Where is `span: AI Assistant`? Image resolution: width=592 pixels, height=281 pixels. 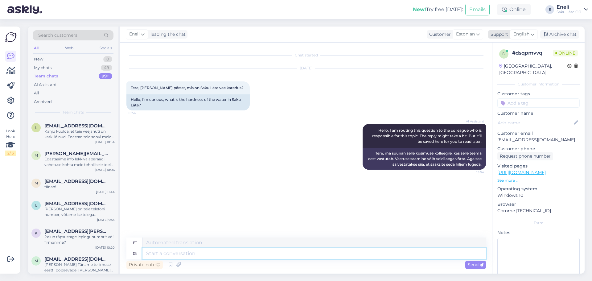 span: AI Assistant is located at coordinates (472, 121).